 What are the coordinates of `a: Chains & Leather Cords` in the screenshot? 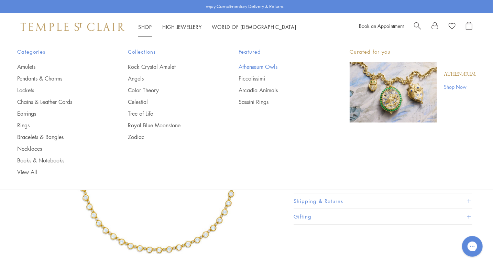 It's located at (59, 102).